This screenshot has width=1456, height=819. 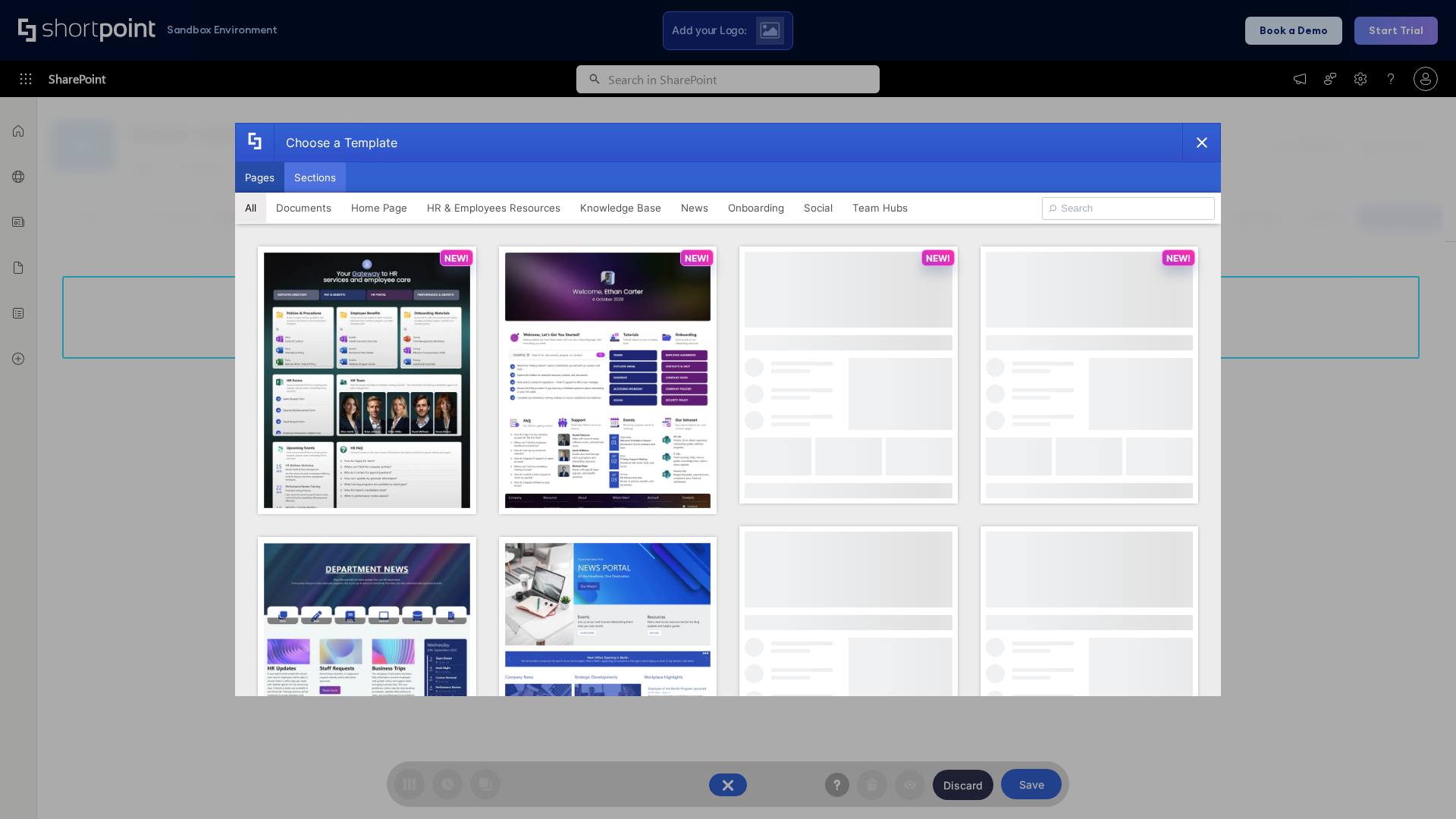 I want to click on button: Team Hubs, so click(x=880, y=208).